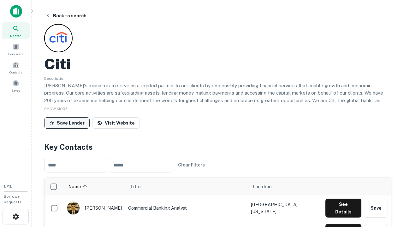 The image size is (404, 227). I want to click on th: Location, so click(285, 187).